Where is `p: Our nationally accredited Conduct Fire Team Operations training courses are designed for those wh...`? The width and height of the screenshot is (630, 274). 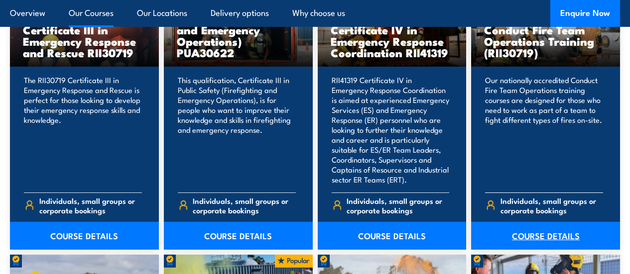
p: Our nationally accredited Conduct Fire Team Operations training courses are designed for those wh... is located at coordinates (544, 130).